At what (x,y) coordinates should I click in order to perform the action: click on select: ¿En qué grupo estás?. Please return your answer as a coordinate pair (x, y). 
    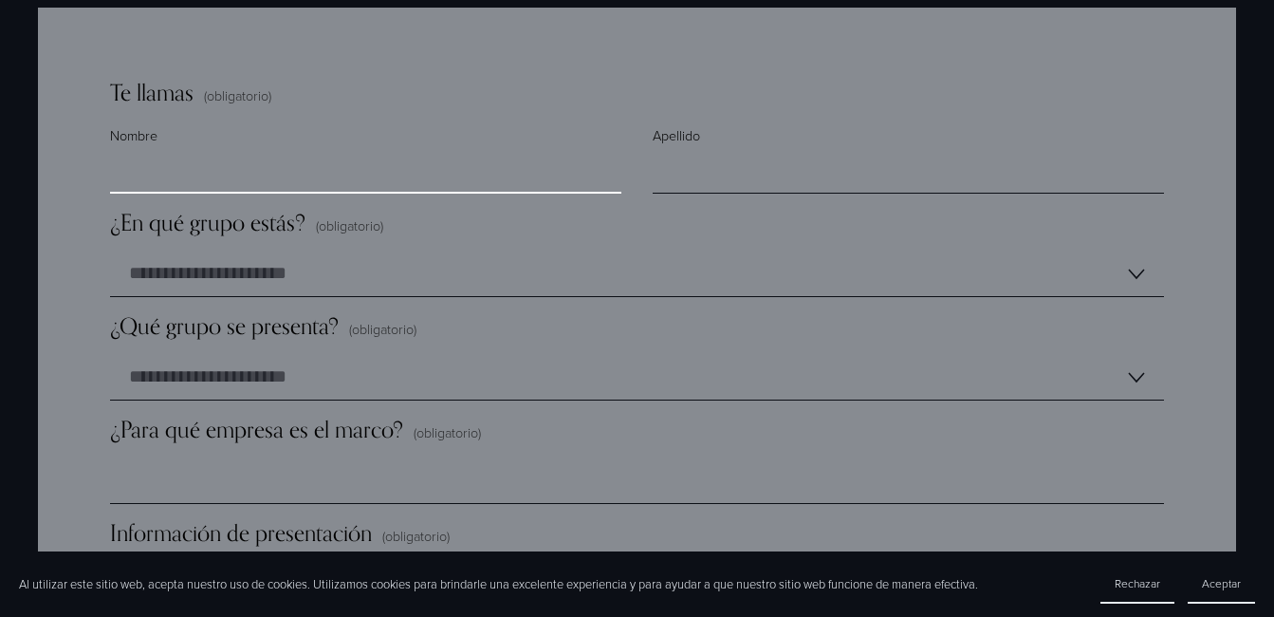
    Looking at the image, I should click on (637, 274).